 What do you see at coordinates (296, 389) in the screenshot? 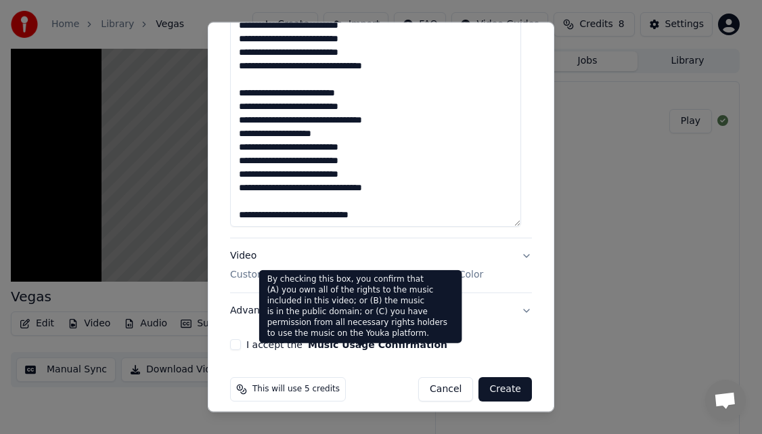
I see `span: This will use 5 credits` at bounding box center [296, 389].